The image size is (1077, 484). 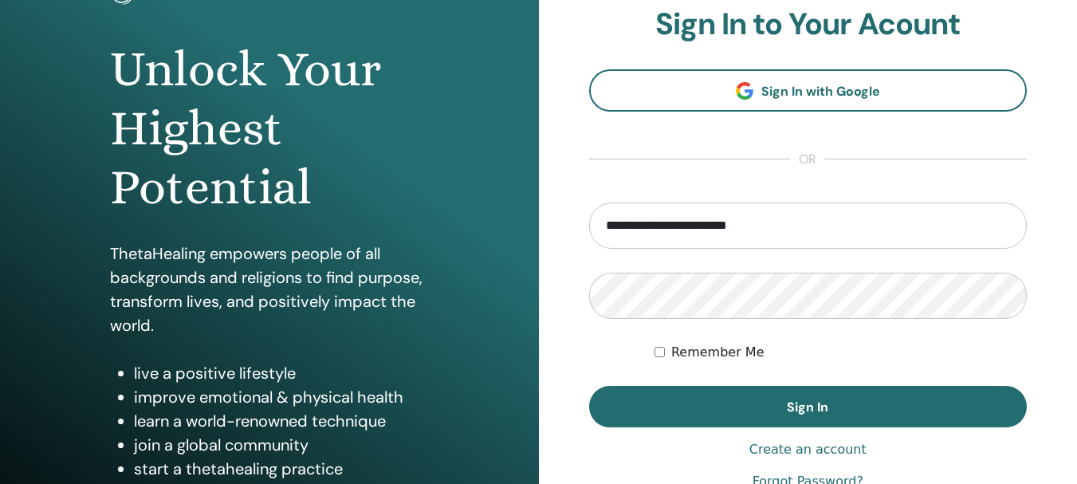 What do you see at coordinates (808, 407) in the screenshot?
I see `button: Sign In` at bounding box center [808, 407].